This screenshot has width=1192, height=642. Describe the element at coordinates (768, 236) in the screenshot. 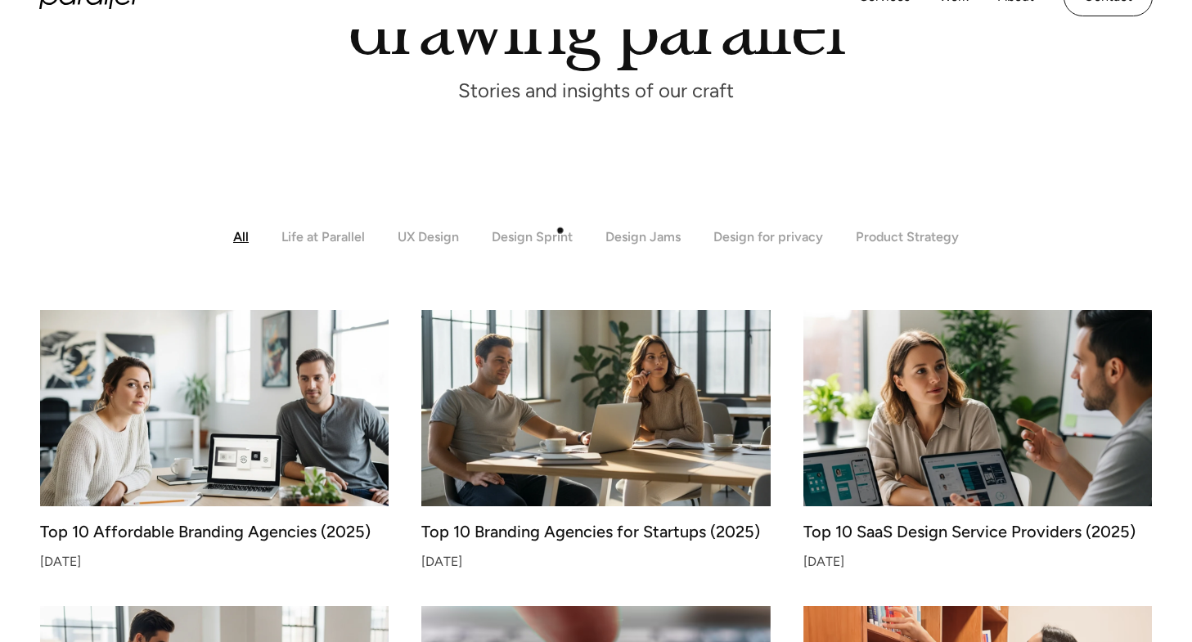

I see `div: Design for privacy` at that location.